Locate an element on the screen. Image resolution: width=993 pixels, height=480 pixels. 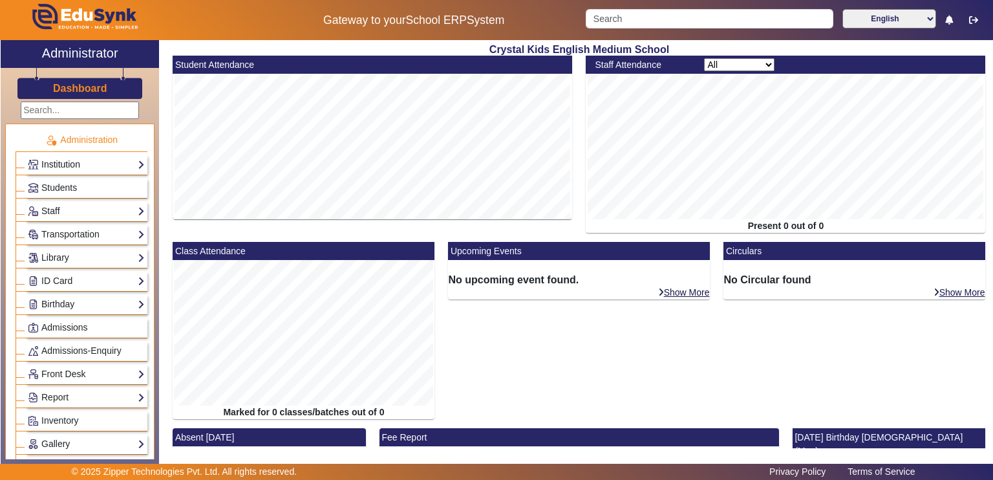
mat-card-header: Upcoming Events is located at coordinates (579, 251).